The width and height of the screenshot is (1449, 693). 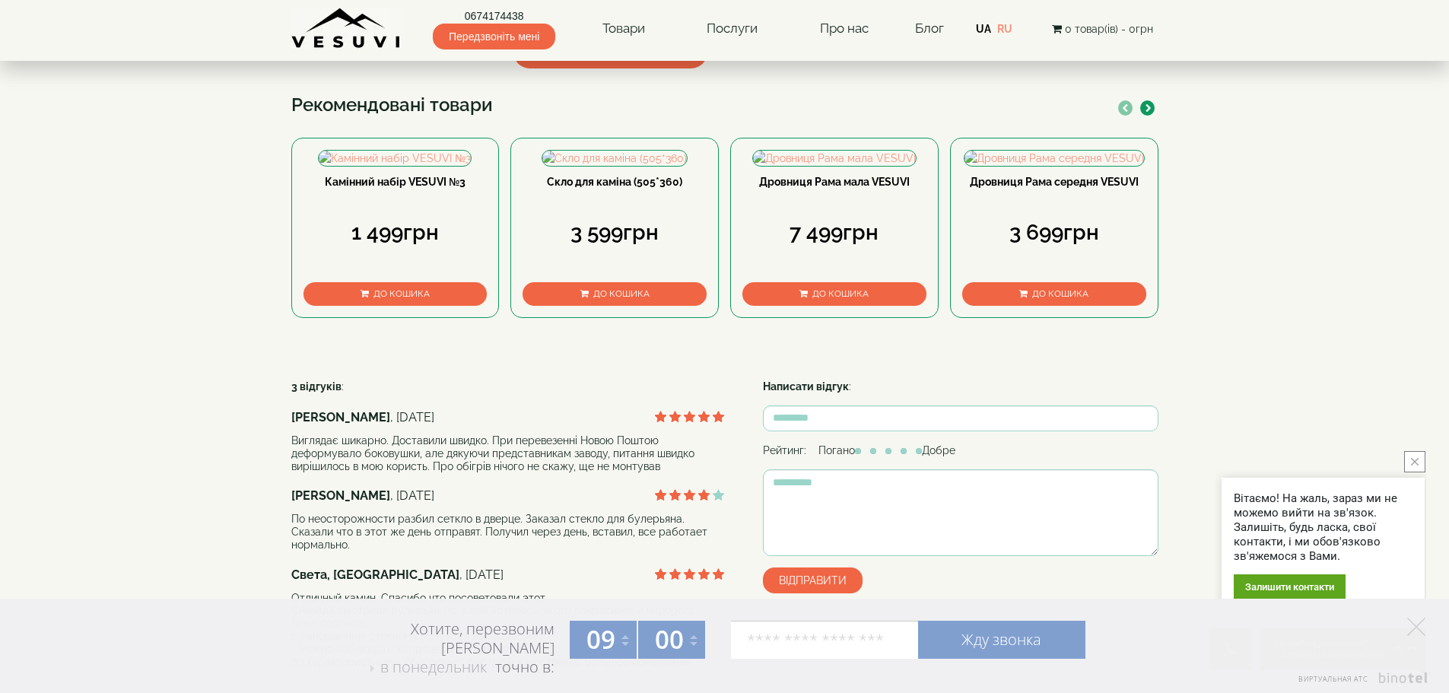 What do you see at coordinates (1289, 587) in the screenshot?
I see `div: Залишити контакти` at bounding box center [1289, 587].